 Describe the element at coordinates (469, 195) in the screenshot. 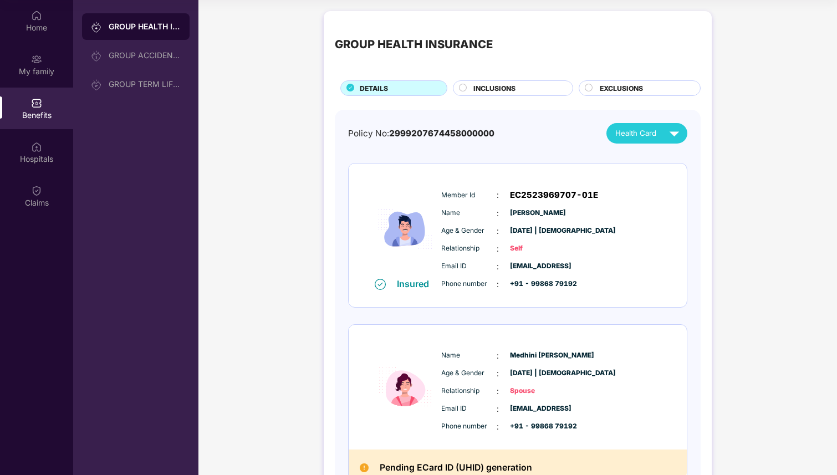

I see `span: Member Id` at that location.